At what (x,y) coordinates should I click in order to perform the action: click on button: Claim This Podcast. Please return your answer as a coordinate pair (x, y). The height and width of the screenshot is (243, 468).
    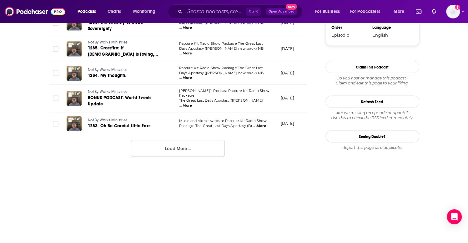
    Looking at the image, I should click on (373, 67).